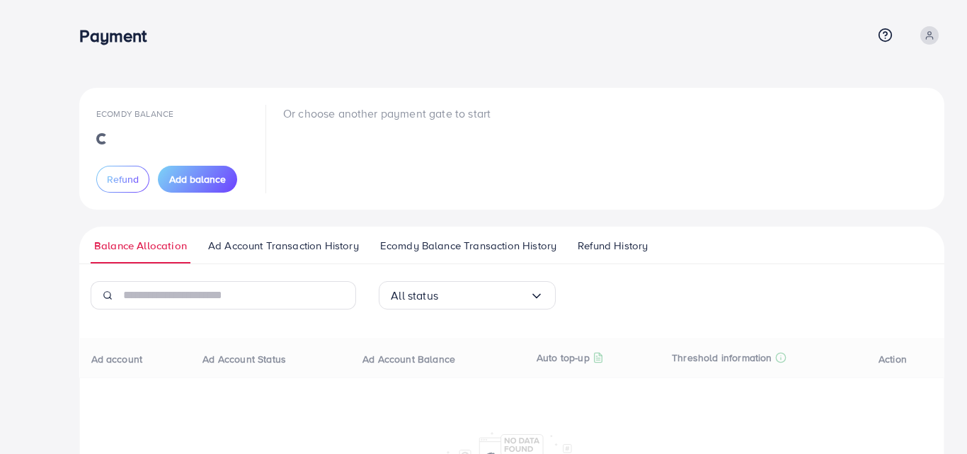 Image resolution: width=967 pixels, height=454 pixels. Describe the element at coordinates (122, 179) in the screenshot. I see `span: Refund` at that location.